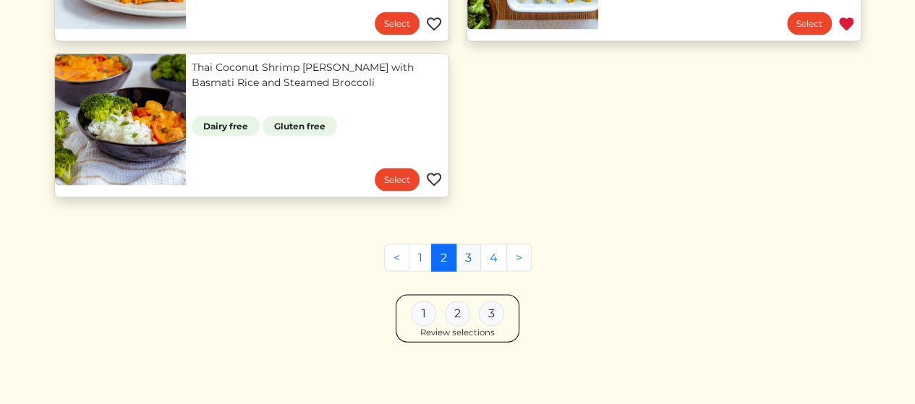  What do you see at coordinates (518, 258) in the screenshot?
I see `a: Next` at bounding box center [518, 258].